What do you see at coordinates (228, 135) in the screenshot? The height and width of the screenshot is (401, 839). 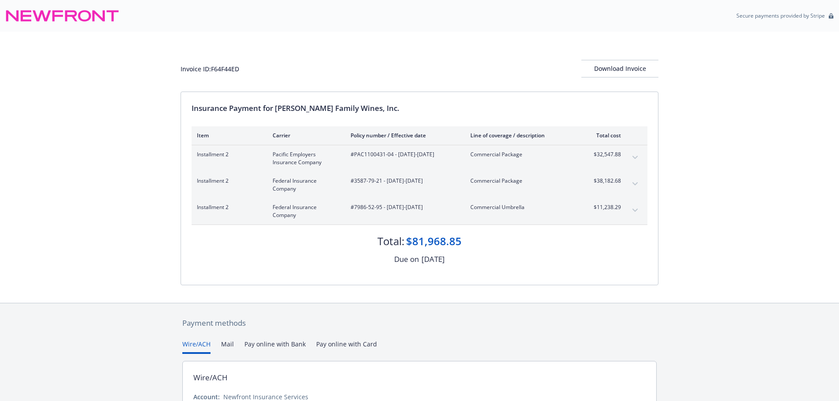 I see `div: Item` at bounding box center [228, 135].